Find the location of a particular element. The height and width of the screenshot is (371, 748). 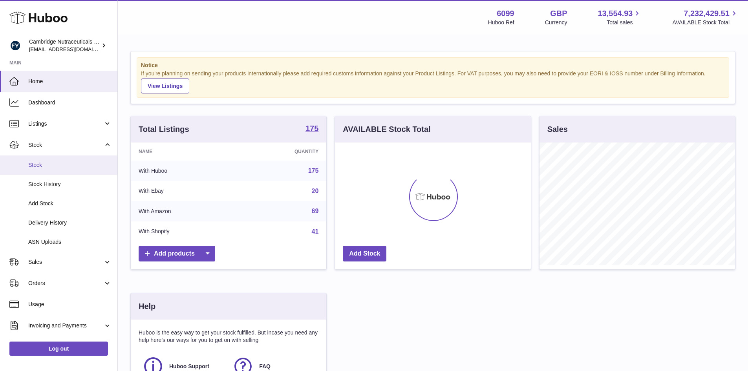

span: Sales is located at coordinates (66, 262).